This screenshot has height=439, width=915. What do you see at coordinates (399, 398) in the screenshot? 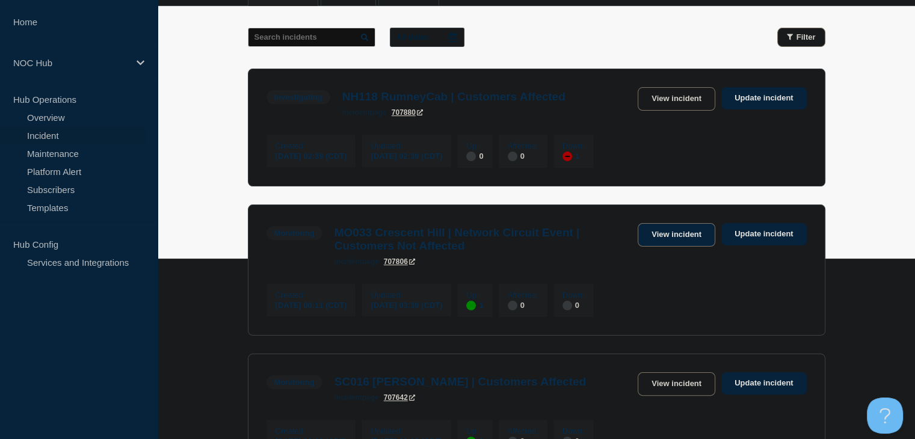
I see `a: 707642` at bounding box center [399, 398].